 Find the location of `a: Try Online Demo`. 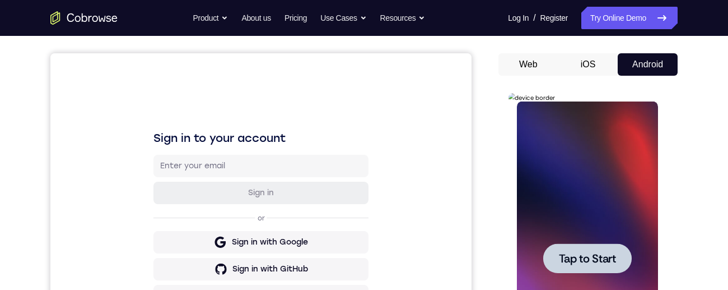

a: Try Online Demo is located at coordinates (630, 18).